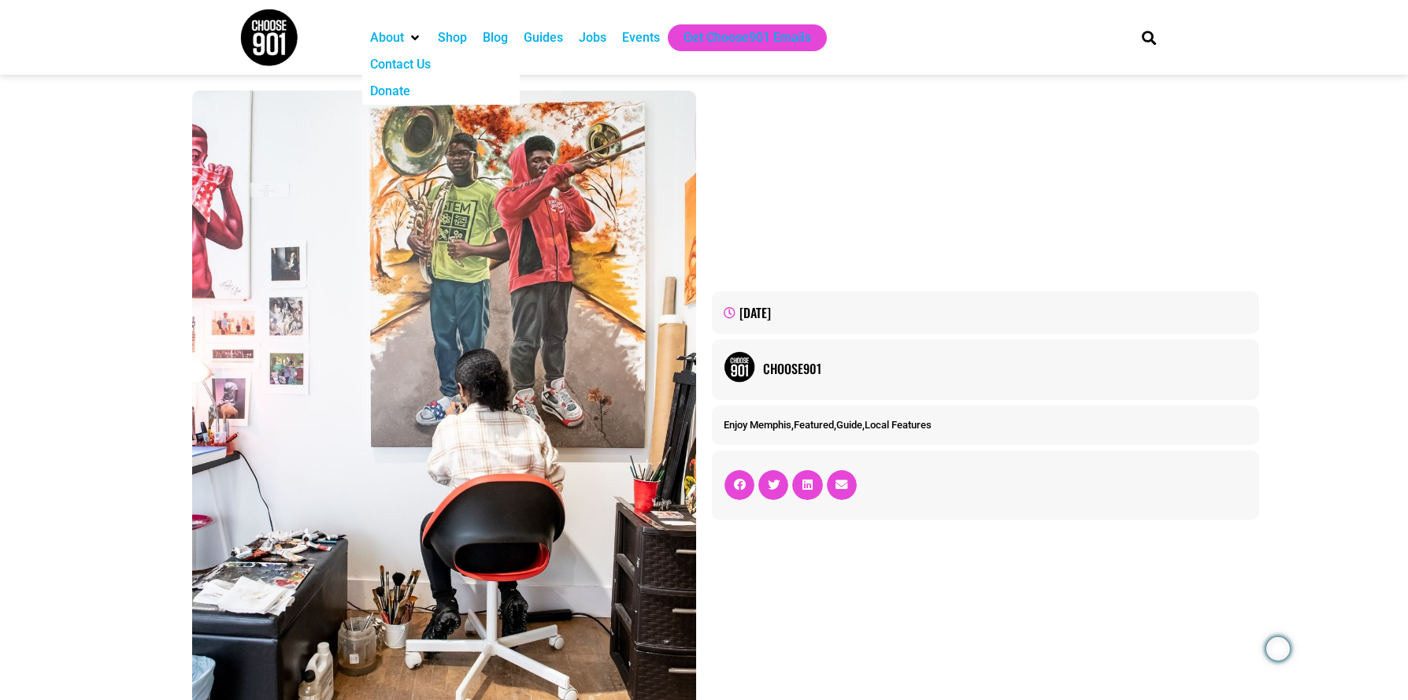  I want to click on div: Events, so click(641, 38).